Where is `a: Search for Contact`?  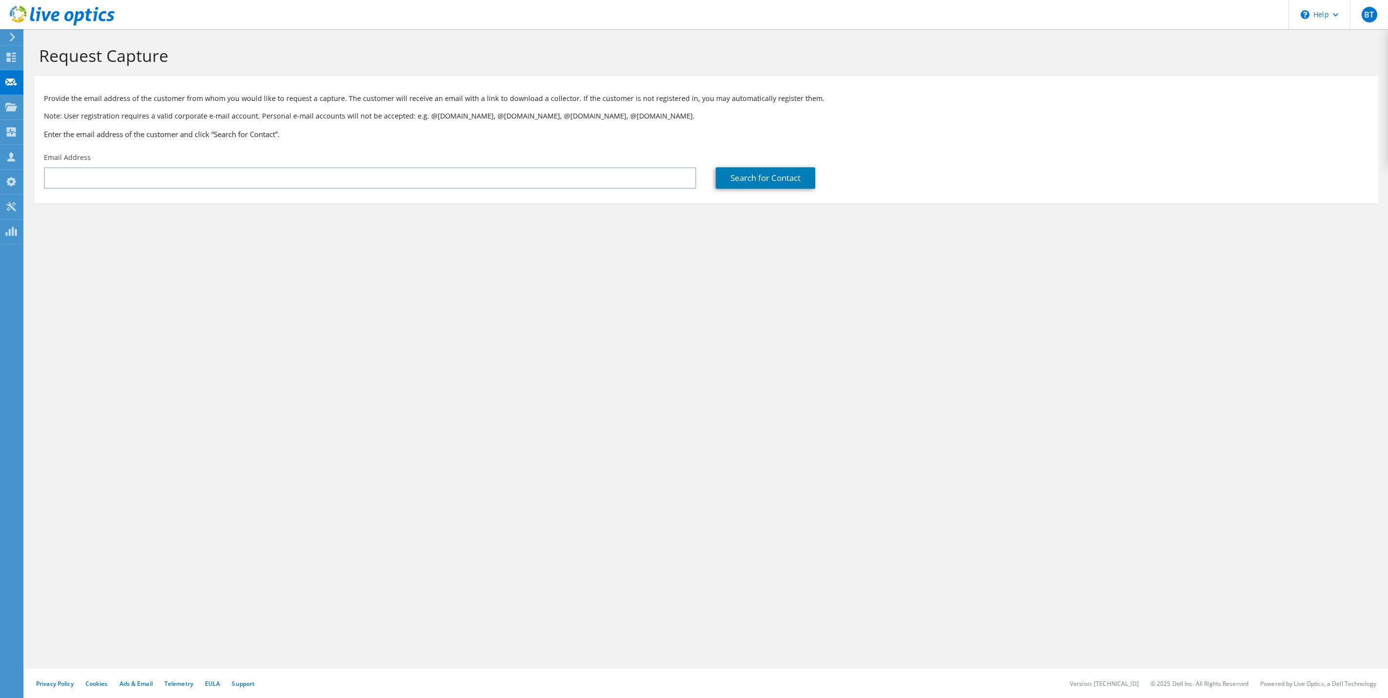
a: Search for Contact is located at coordinates (765, 178).